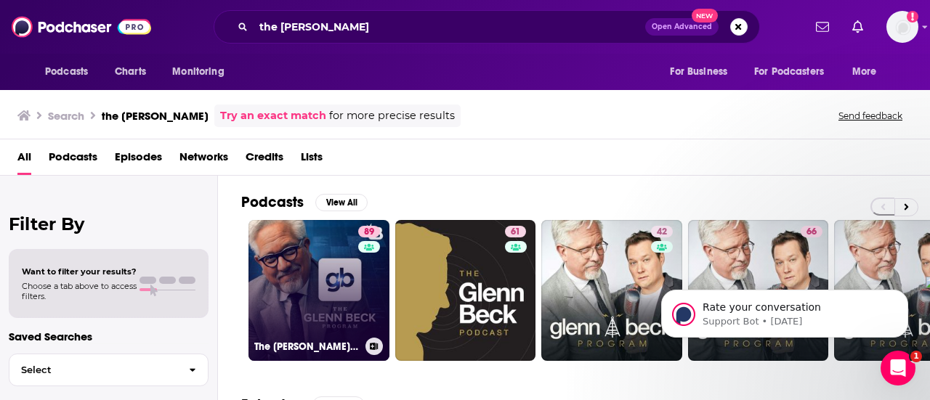 Image resolution: width=930 pixels, height=400 pixels. Describe the element at coordinates (515, 233) in the screenshot. I see `span: 61` at that location.